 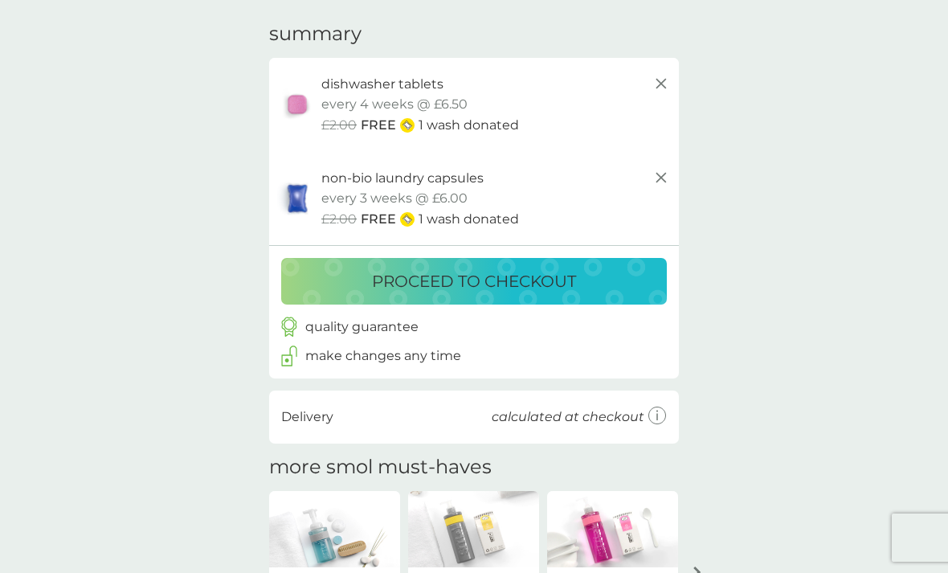 I want to click on p: proceed to checkout, so click(x=474, y=281).